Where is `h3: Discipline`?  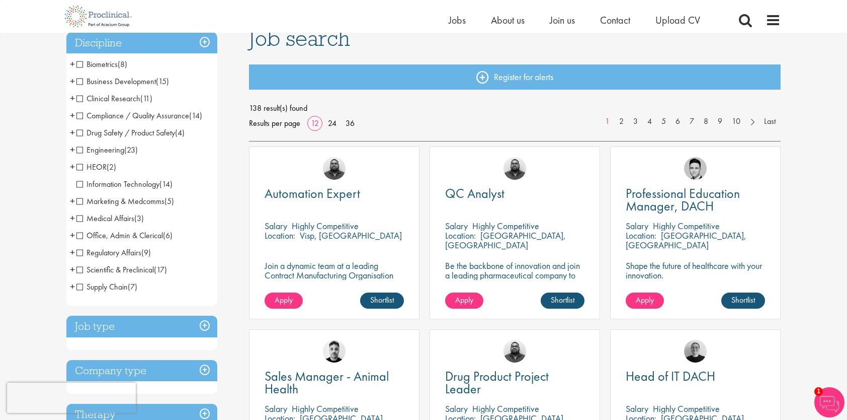 h3: Discipline is located at coordinates (142, 43).